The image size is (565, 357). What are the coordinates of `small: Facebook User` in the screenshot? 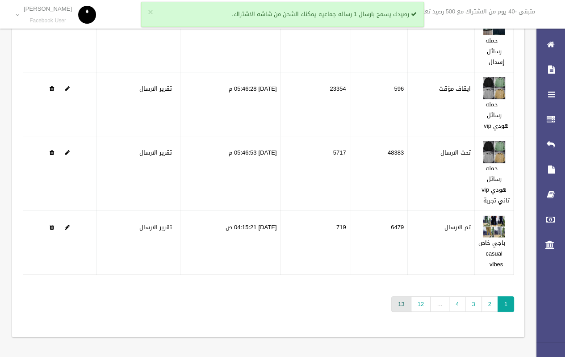 It's located at (48, 21).